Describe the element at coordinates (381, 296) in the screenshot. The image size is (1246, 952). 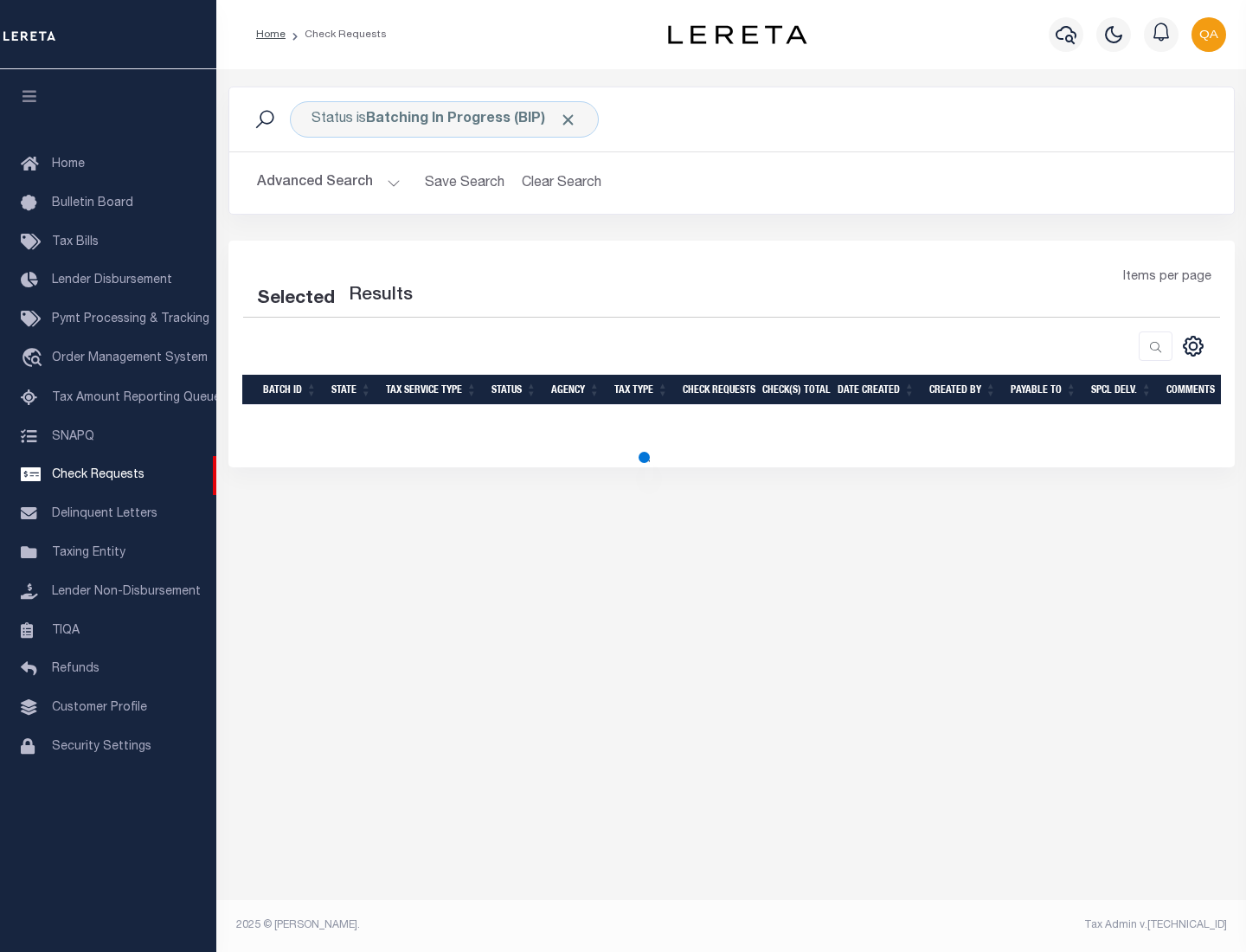
I see `label: Results` at that location.